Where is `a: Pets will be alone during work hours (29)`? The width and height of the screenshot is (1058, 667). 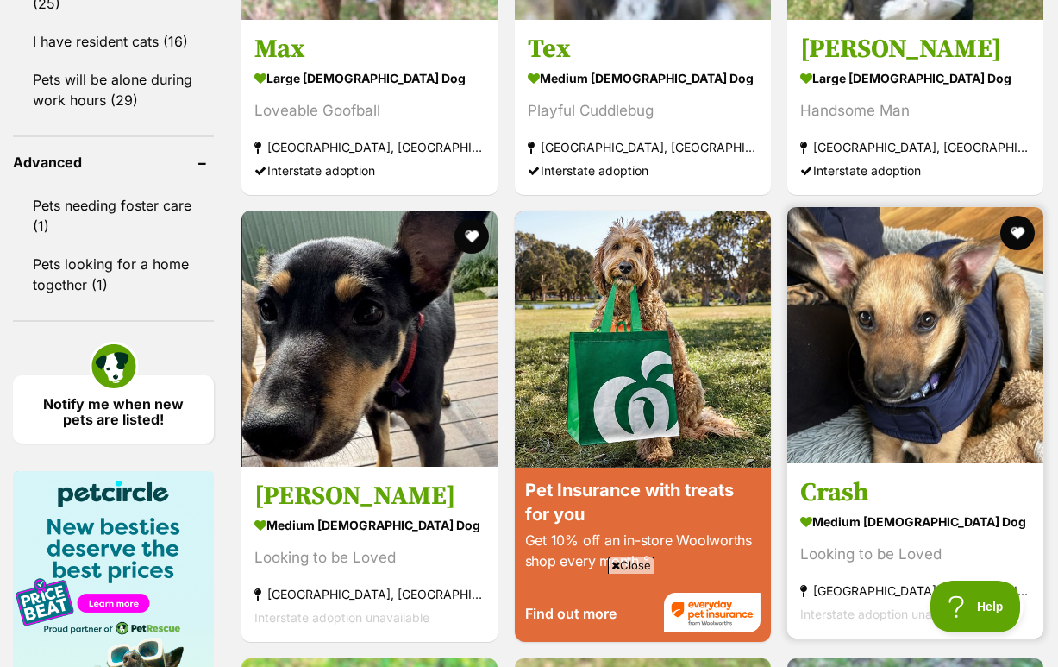 a: Pets will be alone during work hours (29) is located at coordinates (113, 90).